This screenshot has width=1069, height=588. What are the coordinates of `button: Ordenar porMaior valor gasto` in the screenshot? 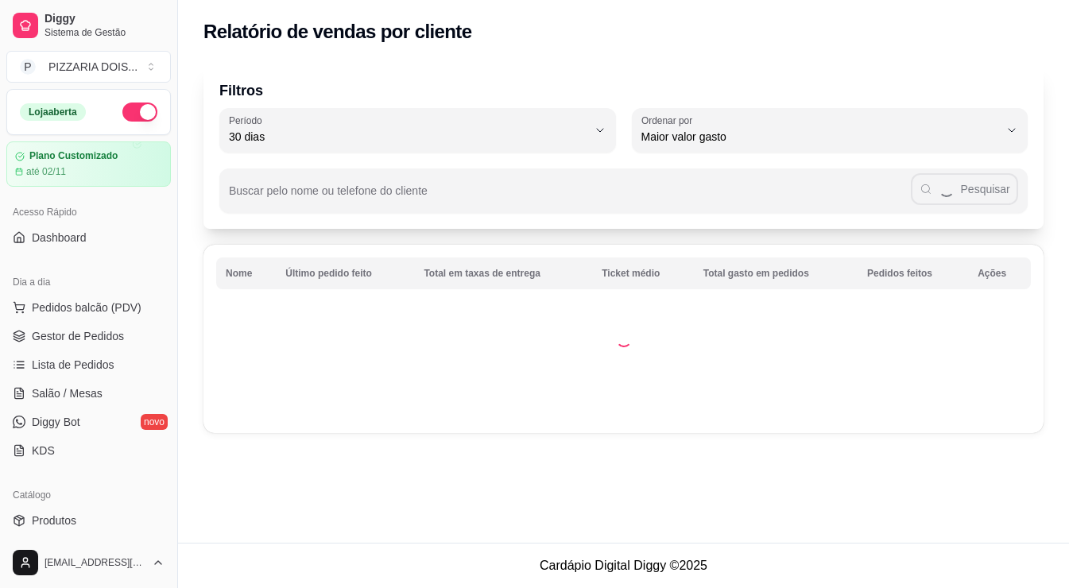 It's located at (830, 130).